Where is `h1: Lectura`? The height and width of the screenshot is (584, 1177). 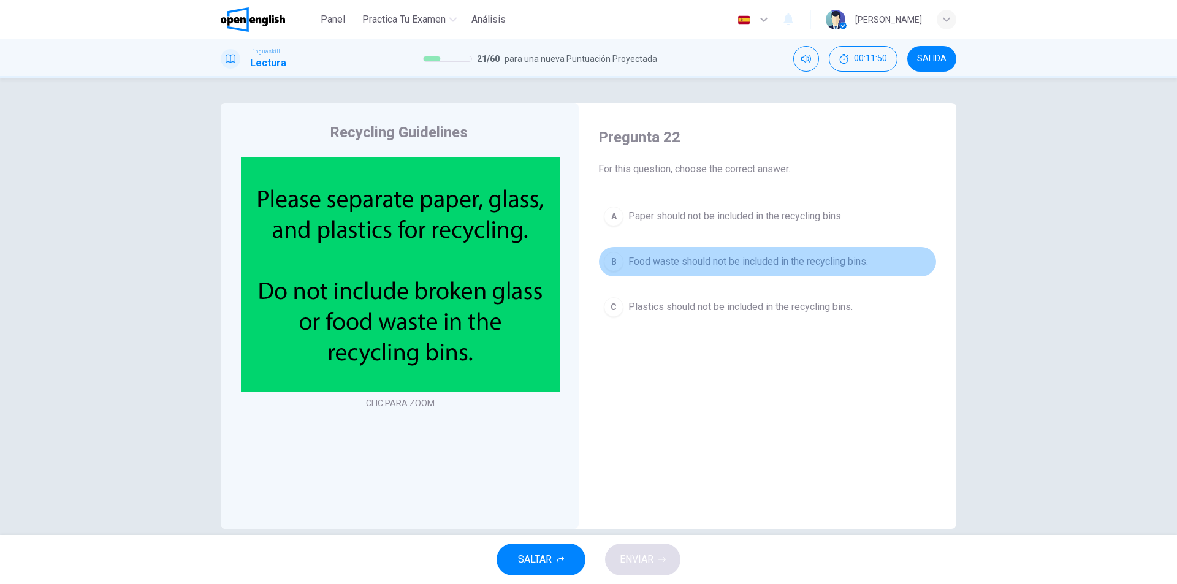 h1: Lectura is located at coordinates (268, 63).